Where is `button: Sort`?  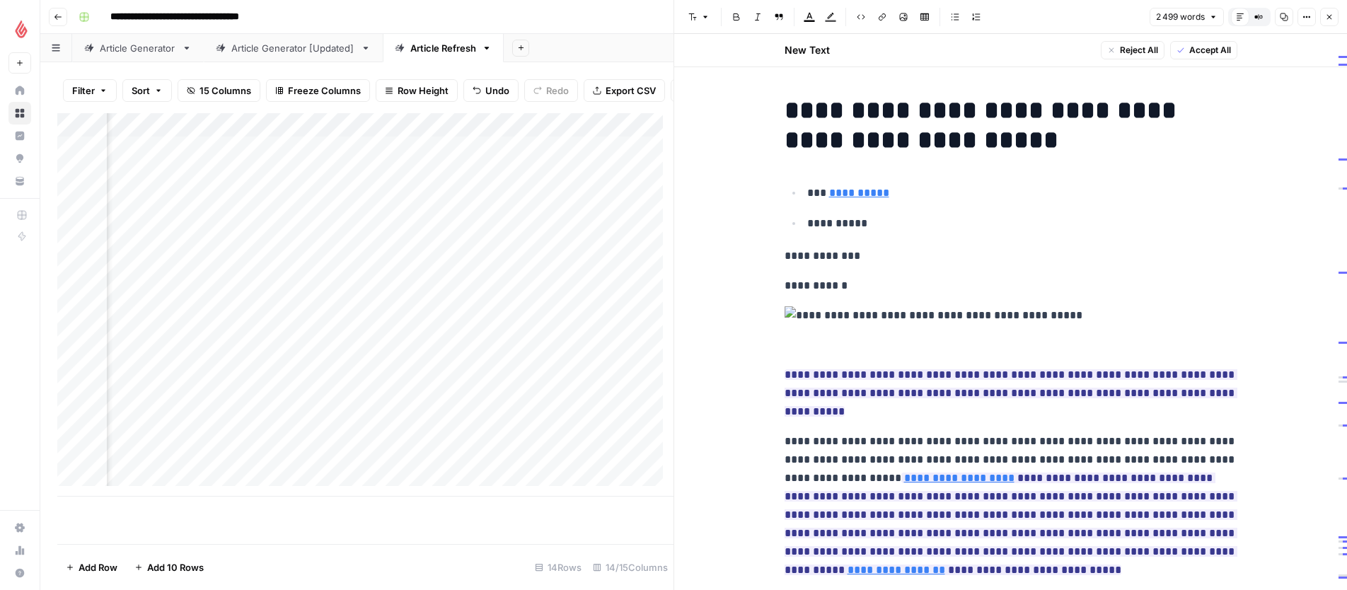
button: Sort is located at coordinates (147, 91).